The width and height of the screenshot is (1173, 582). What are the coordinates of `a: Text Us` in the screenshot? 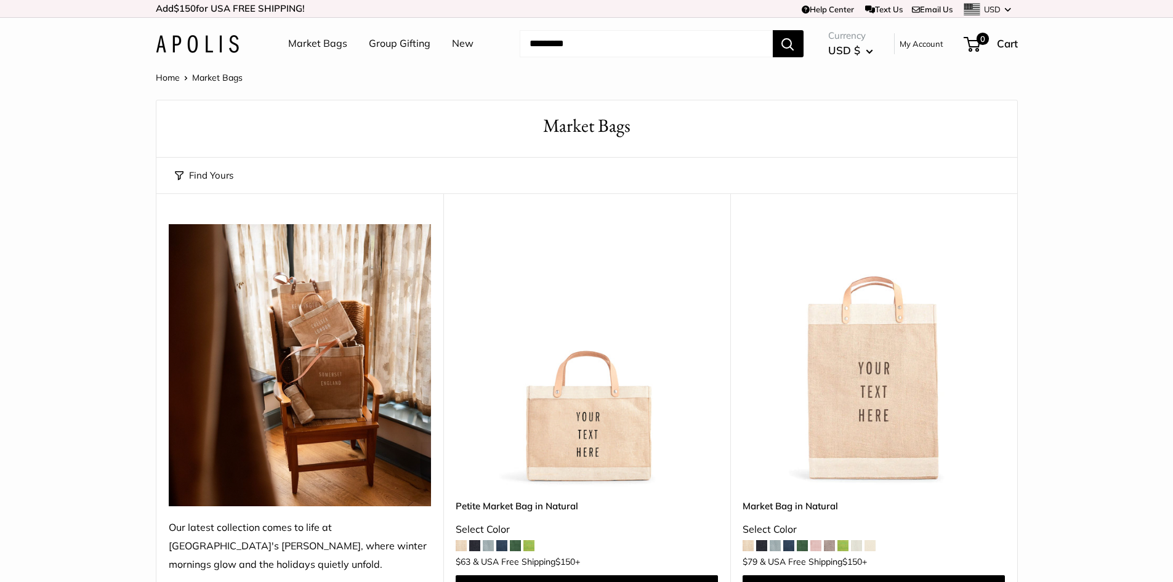 It's located at (884, 9).